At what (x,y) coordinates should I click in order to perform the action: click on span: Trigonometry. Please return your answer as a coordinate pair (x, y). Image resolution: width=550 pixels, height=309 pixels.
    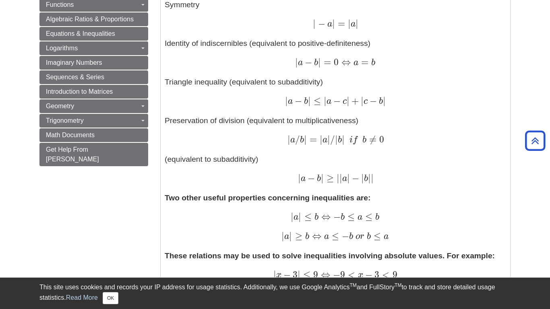
    Looking at the image, I should click on (65, 120).